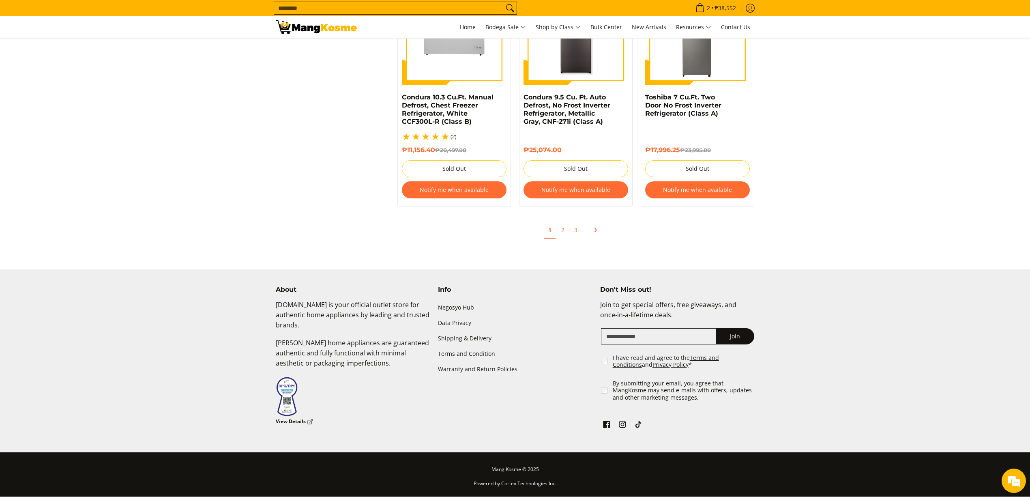 The image size is (1030, 497). Describe the element at coordinates (426, 137) in the screenshot. I see `span: 5.0 / 5.0 based on 2 reviews` at that location.